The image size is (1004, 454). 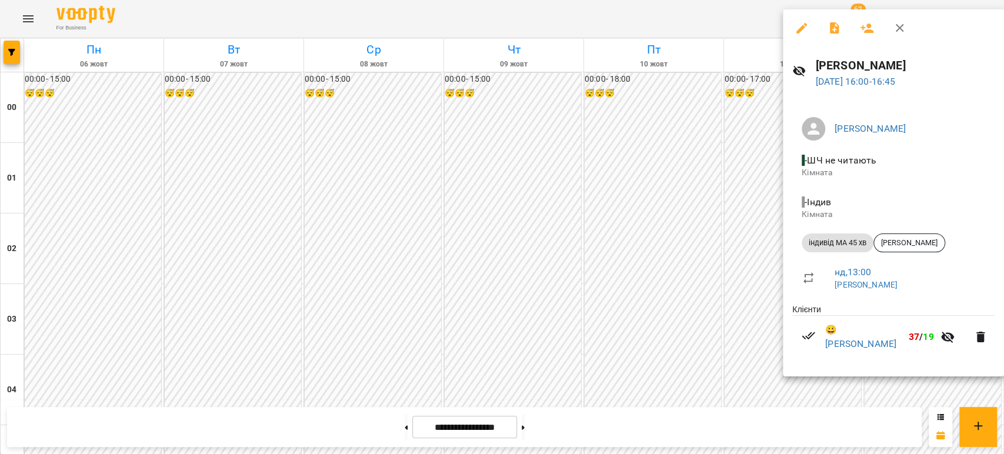 What do you see at coordinates (853, 272) in the screenshot?
I see `a: нд , 13:00` at bounding box center [853, 272].